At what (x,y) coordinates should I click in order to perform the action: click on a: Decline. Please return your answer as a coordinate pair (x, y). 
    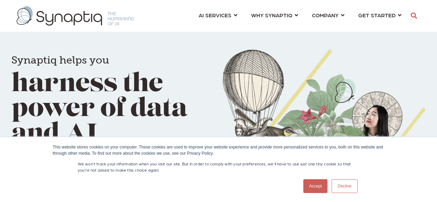
    Looking at the image, I should click on (344, 186).